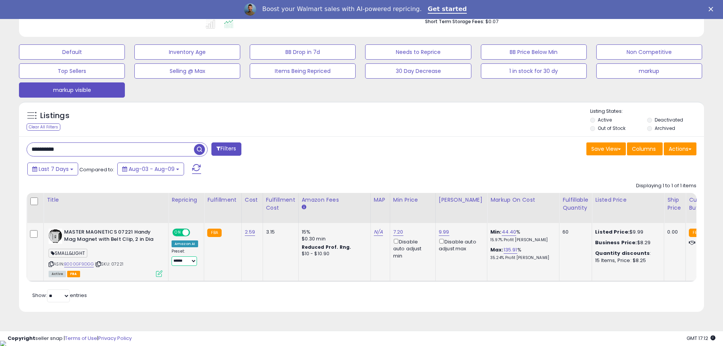 The image size is (723, 346). I want to click on span: SMALL&LIGHT, so click(68, 253).